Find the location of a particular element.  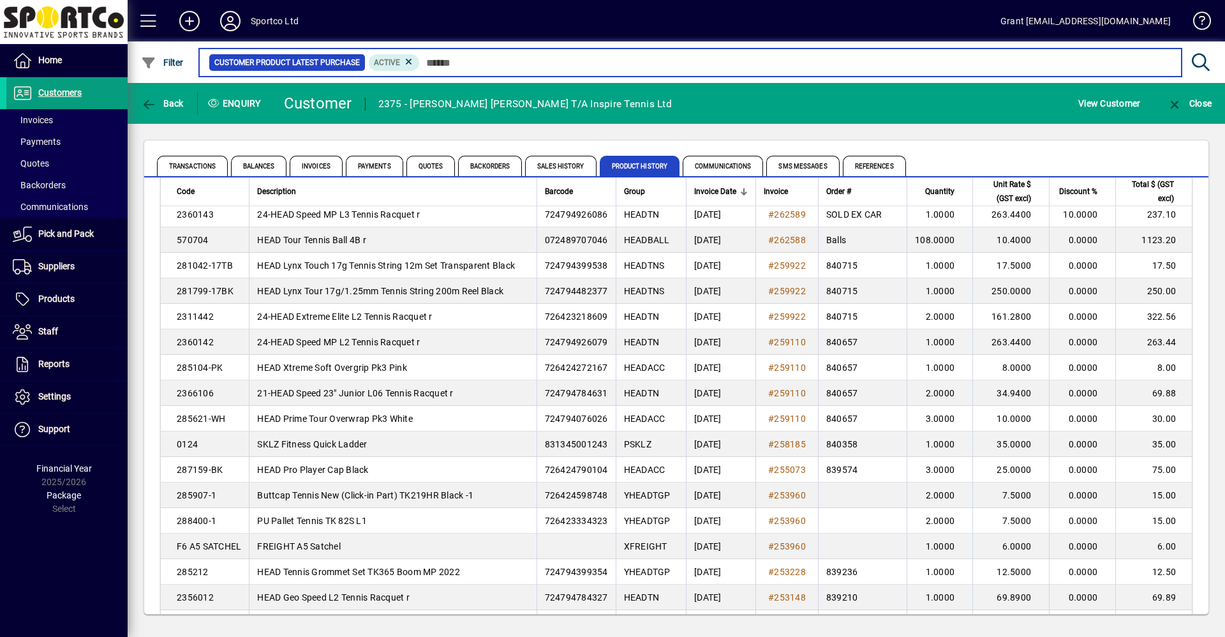

app-page-header-button: Close enquiry is located at coordinates (1189, 103).